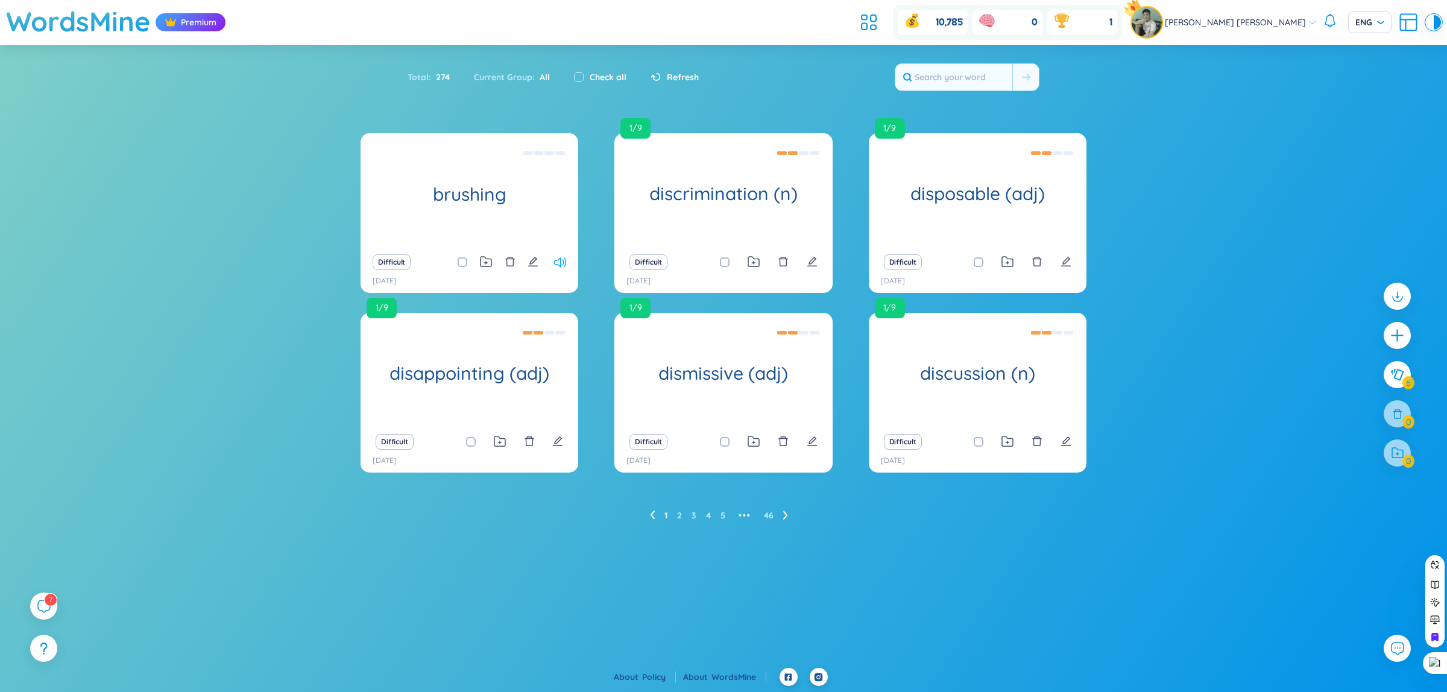 The width and height of the screenshot is (1447, 692). Describe the element at coordinates (191, 22) in the screenshot. I see `div: Premium` at that location.